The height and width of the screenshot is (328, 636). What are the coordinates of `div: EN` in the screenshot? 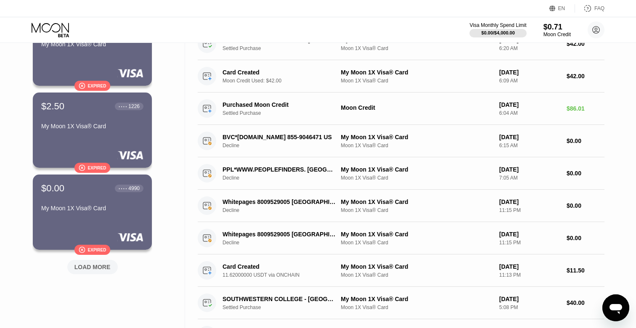 It's located at (562, 8).